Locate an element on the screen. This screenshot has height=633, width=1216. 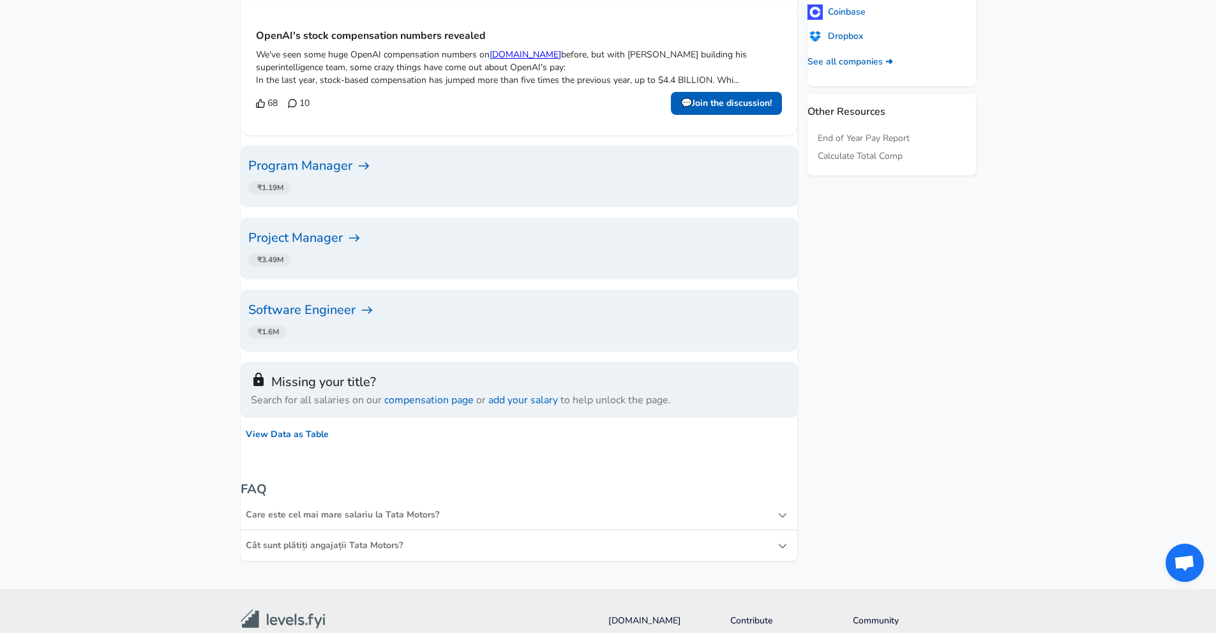
button: View Data as Table is located at coordinates (287, 435).